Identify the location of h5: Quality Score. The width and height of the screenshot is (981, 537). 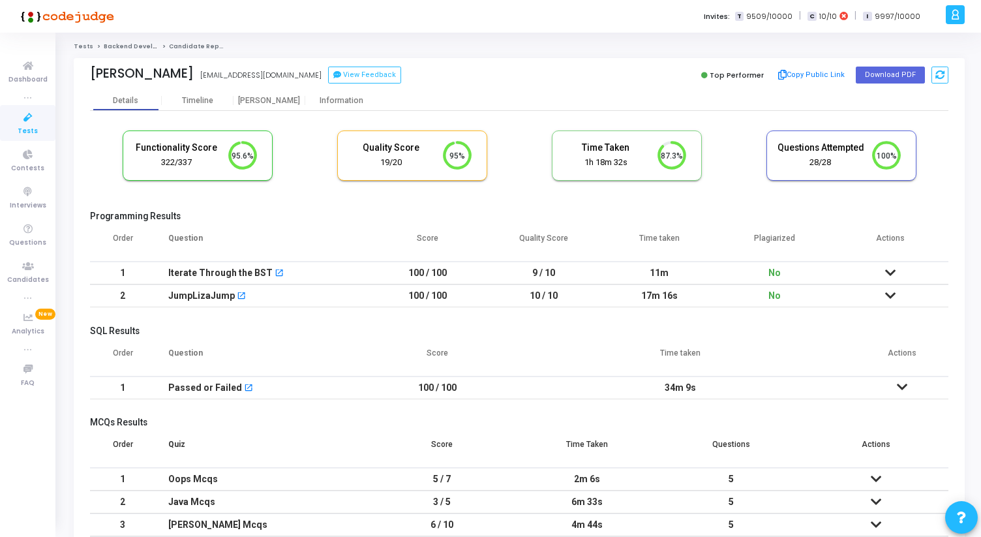
(392, 147).